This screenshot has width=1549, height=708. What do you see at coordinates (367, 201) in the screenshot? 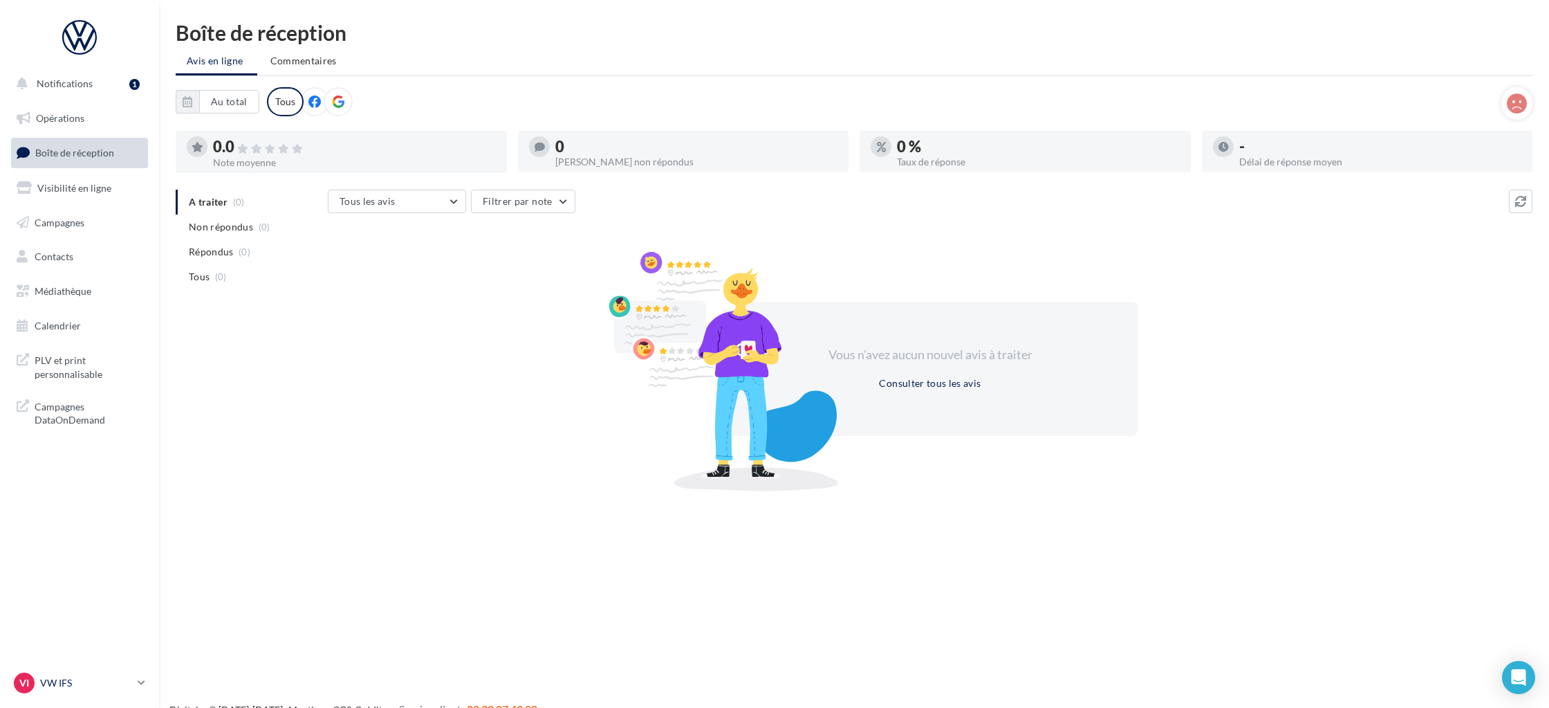
I see `span: Tous les avis` at bounding box center [367, 201].